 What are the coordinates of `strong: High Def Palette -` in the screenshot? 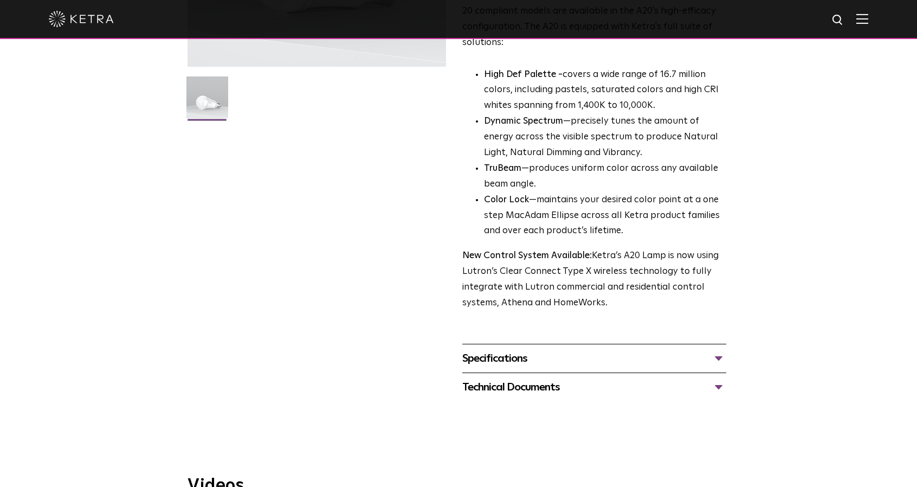 It's located at (523, 74).